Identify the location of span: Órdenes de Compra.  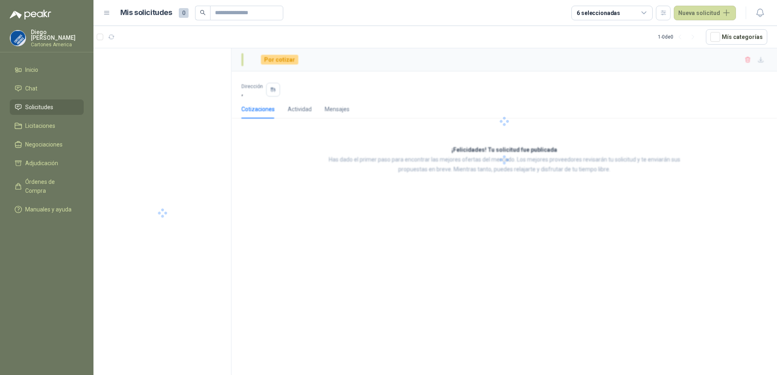
(50, 186).